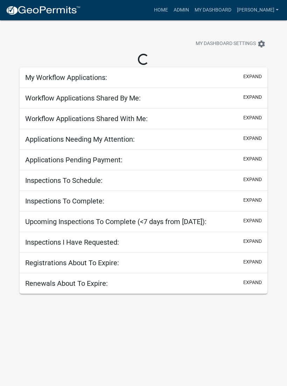 The image size is (287, 386). What do you see at coordinates (65, 201) in the screenshot?
I see `h5: Inspections To Complete:` at bounding box center [65, 201].